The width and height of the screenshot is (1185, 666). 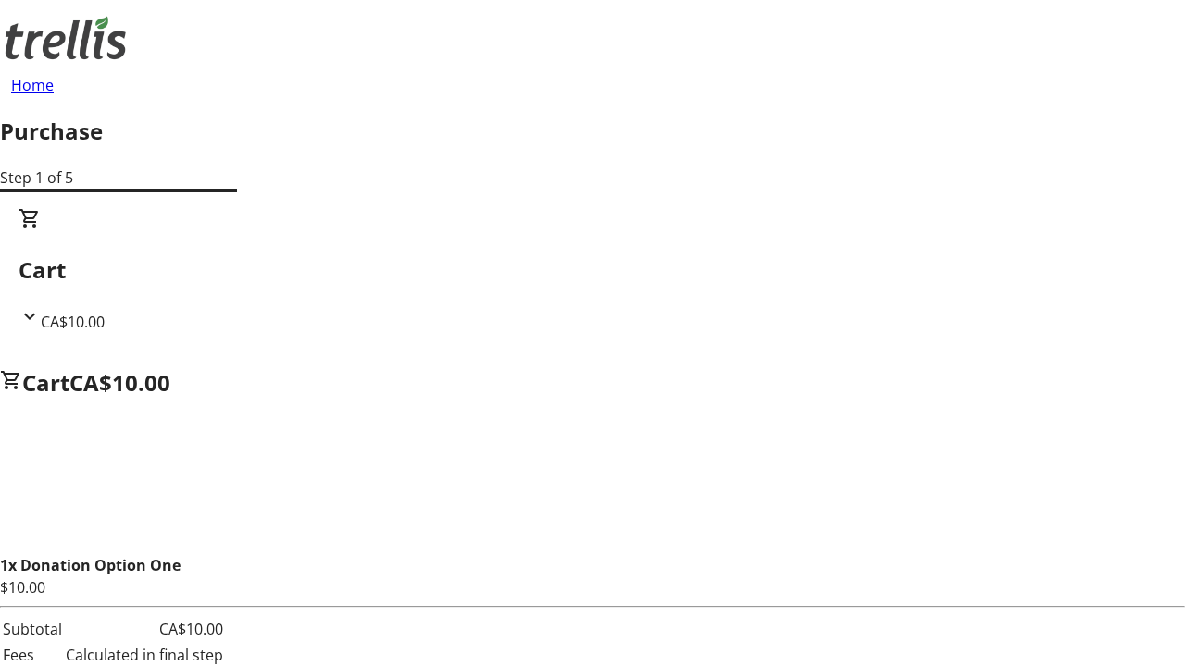 What do you see at coordinates (592, 270) in the screenshot?
I see `div: CartCA$10.00` at bounding box center [592, 270].